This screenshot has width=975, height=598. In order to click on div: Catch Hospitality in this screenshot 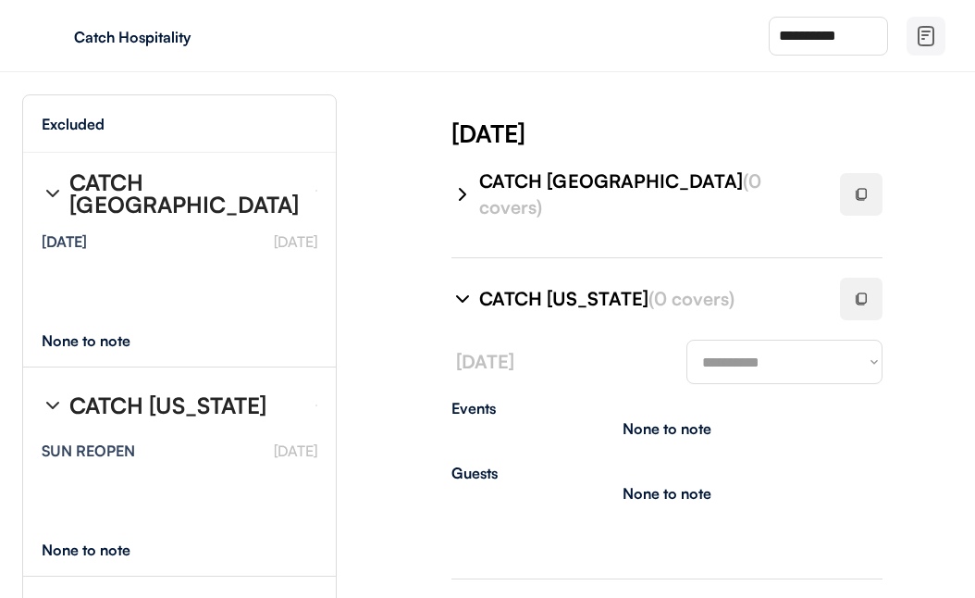, I will do `click(191, 37)`.